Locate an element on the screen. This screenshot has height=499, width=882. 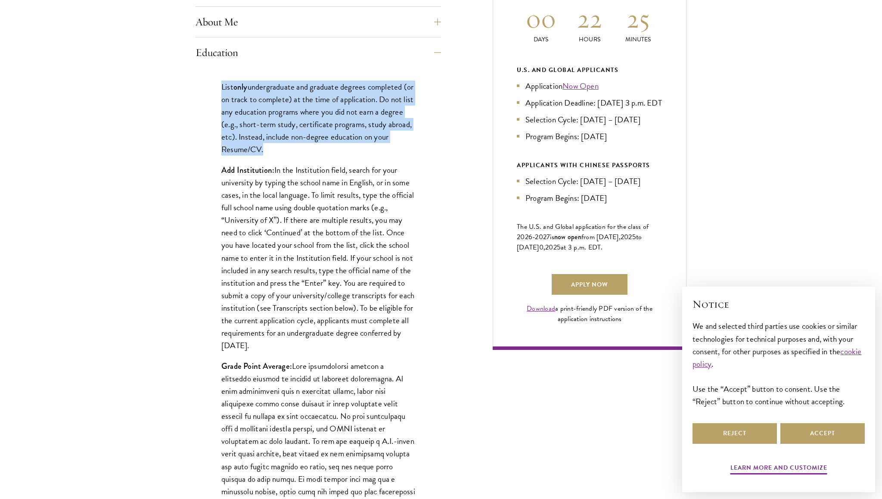
h2: 22 is located at coordinates (590, 19).